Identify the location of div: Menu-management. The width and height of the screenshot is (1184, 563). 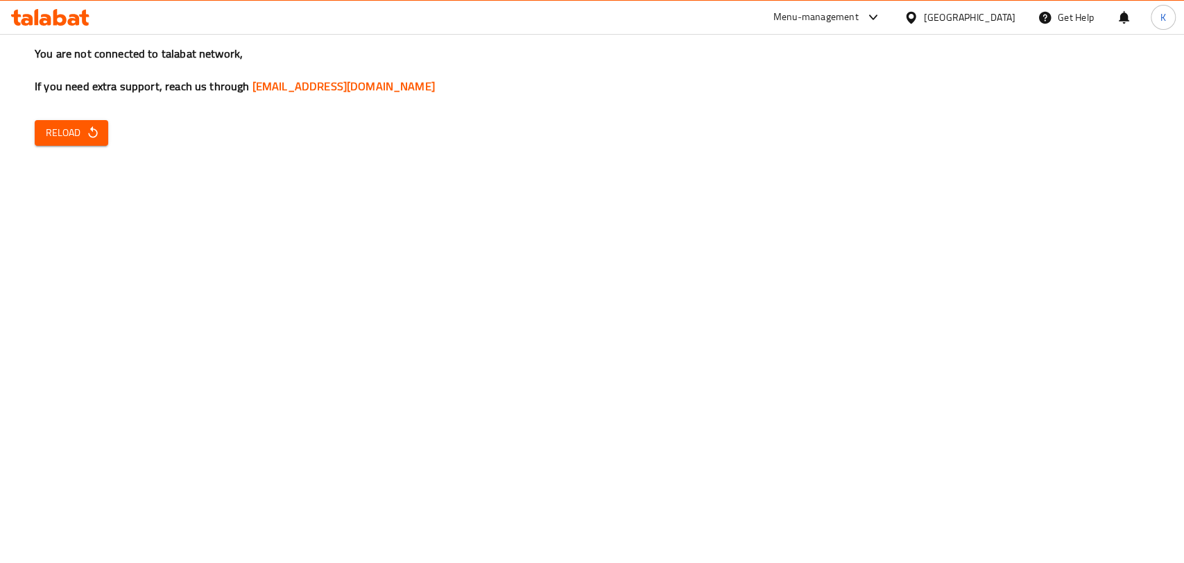
(816, 17).